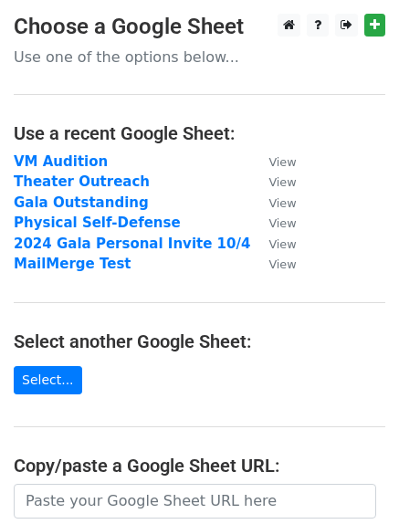 This screenshot has height=524, width=399. Describe the element at coordinates (81, 182) in the screenshot. I see `a: Theater Outreach` at that location.